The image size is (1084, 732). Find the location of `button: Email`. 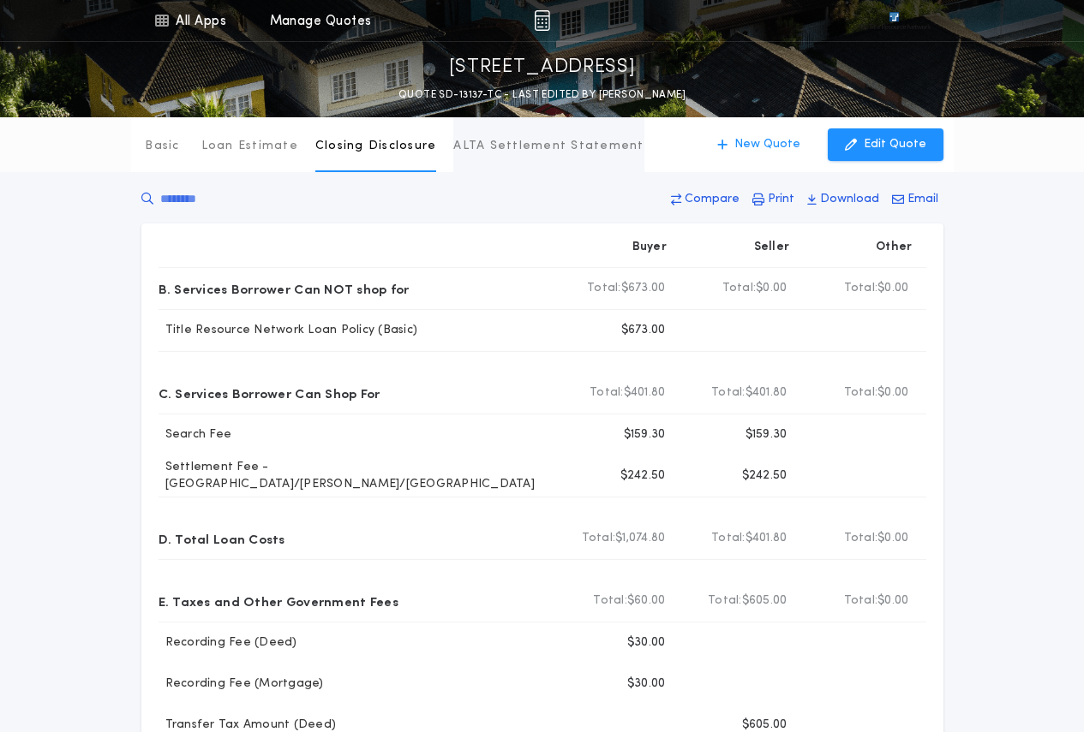

button: Email is located at coordinates (915, 200).